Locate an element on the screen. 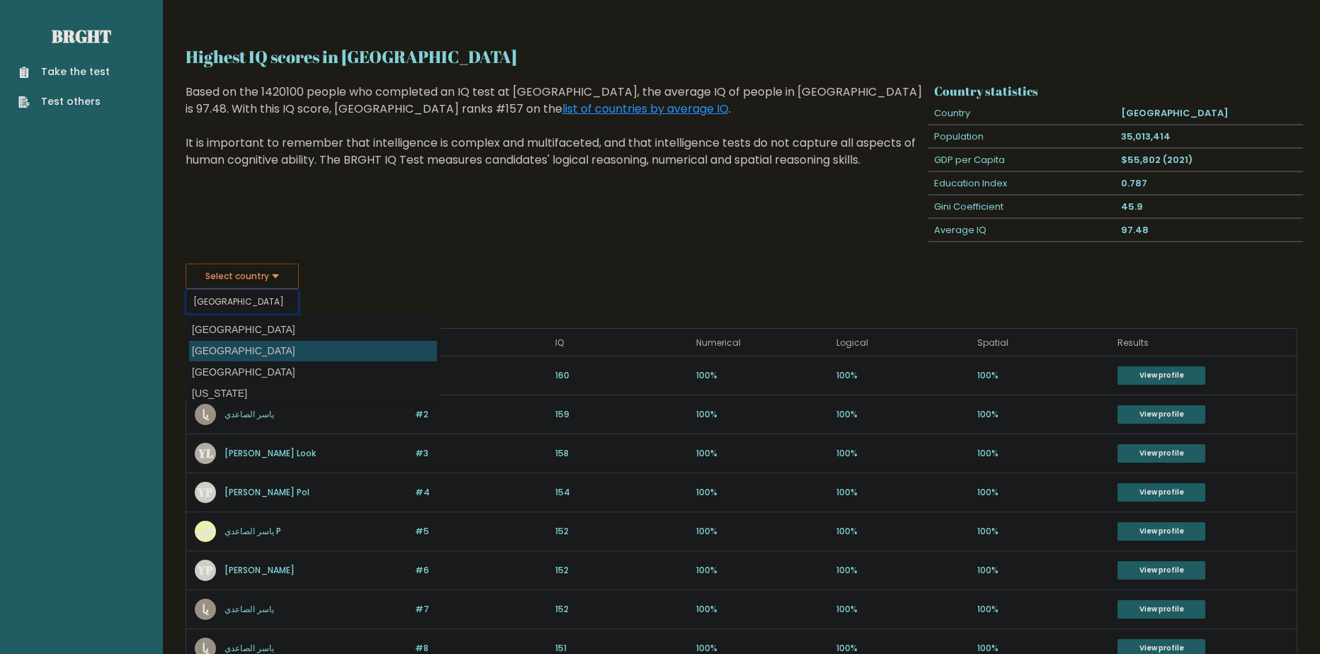 This screenshot has height=654, width=1320. text: يP is located at coordinates (205, 531).